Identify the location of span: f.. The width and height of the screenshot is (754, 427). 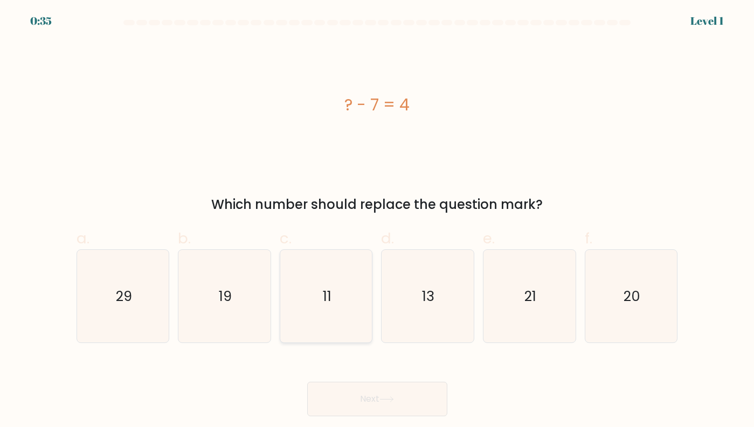
(588, 238).